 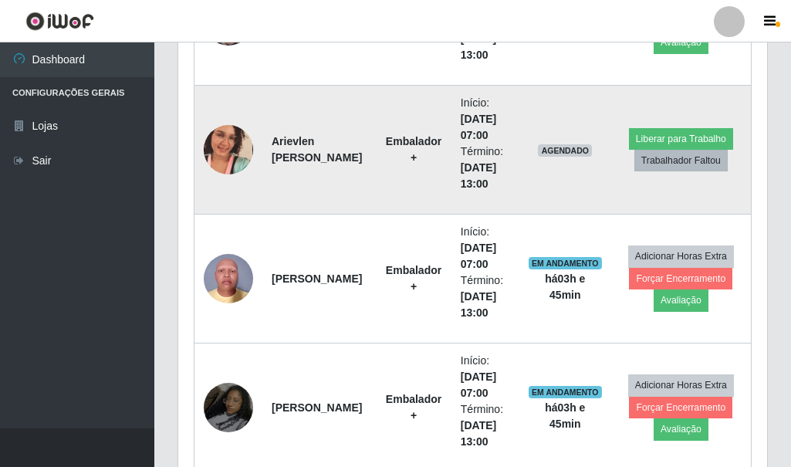 I want to click on img: 1756478847073.jpeg, so click(x=228, y=278).